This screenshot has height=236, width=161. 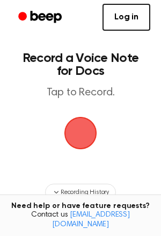 What do you see at coordinates (126, 17) in the screenshot?
I see `a: Log in` at bounding box center [126, 17].